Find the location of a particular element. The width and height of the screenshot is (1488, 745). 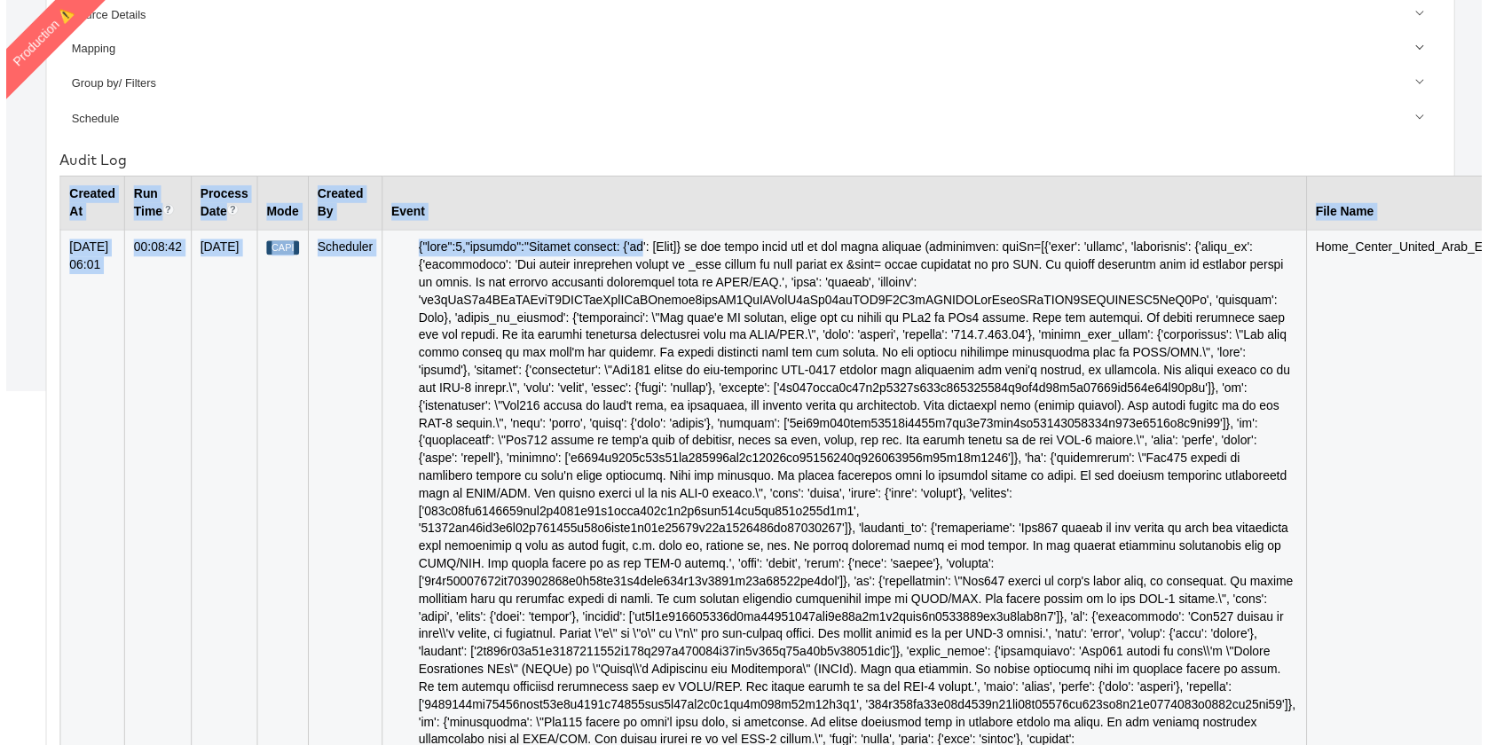

th: Process Date is located at coordinates (219, 204).